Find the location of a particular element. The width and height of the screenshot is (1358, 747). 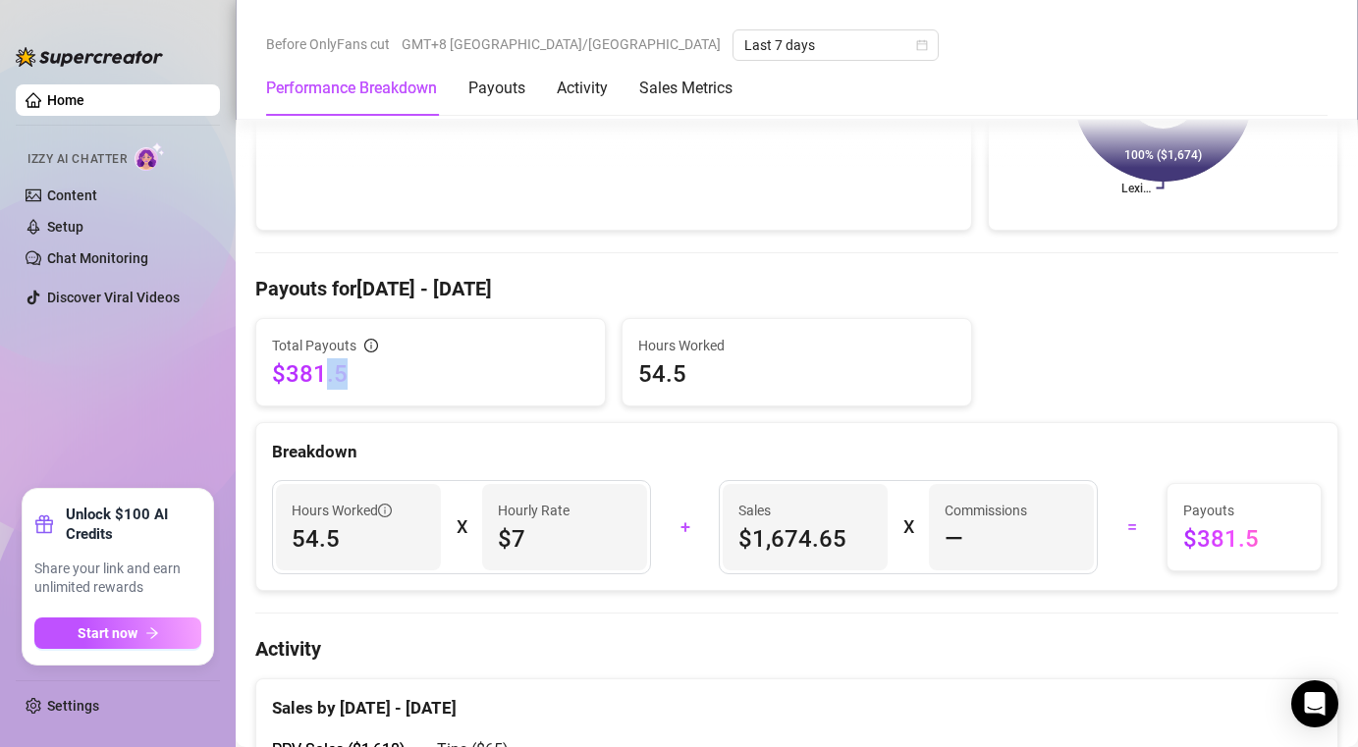

span: Before OnlyFans cut is located at coordinates (328, 44).